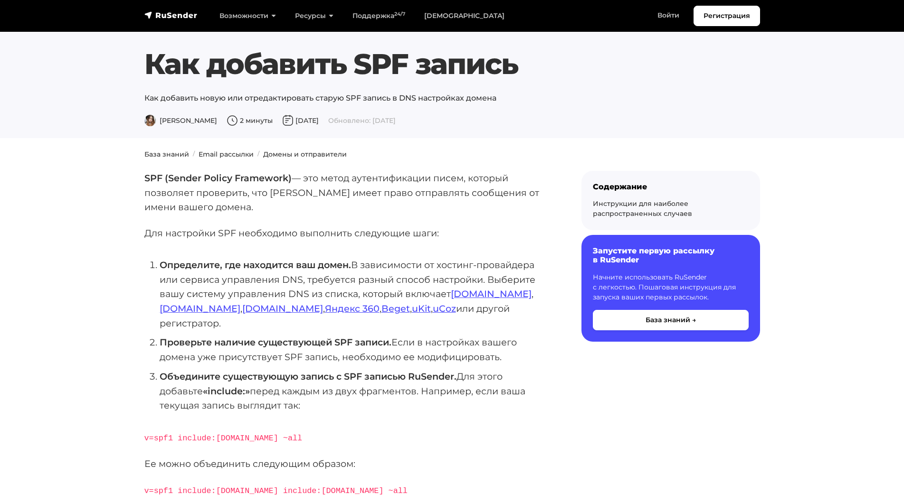 This screenshot has height=503, width=904. I want to click on a: Домены и отправители, so click(305, 154).